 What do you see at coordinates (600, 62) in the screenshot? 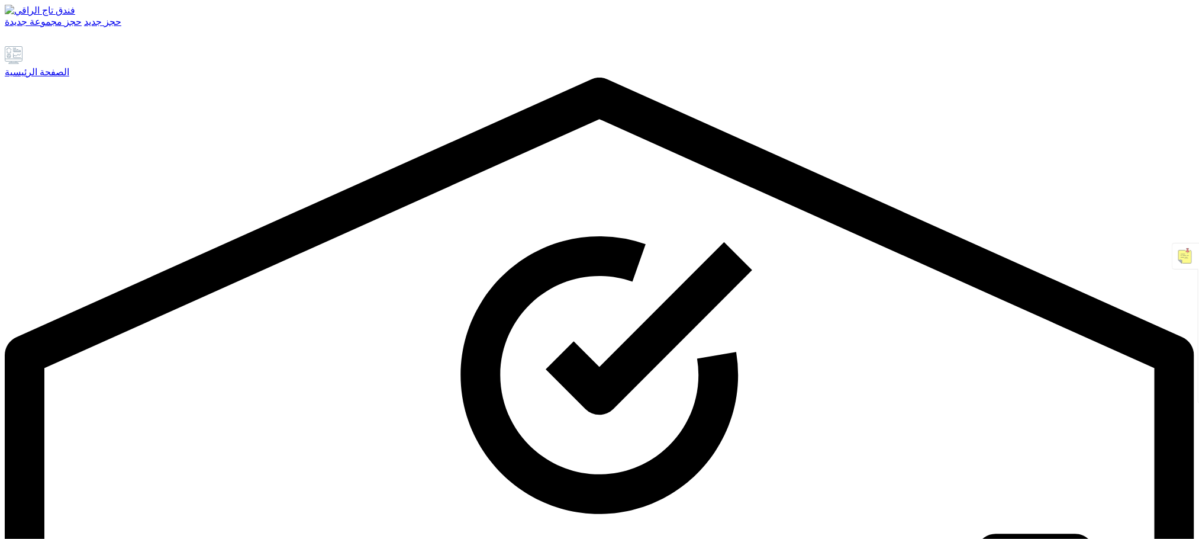
I see `a: الصفحة الرئيسية` at bounding box center [600, 62].